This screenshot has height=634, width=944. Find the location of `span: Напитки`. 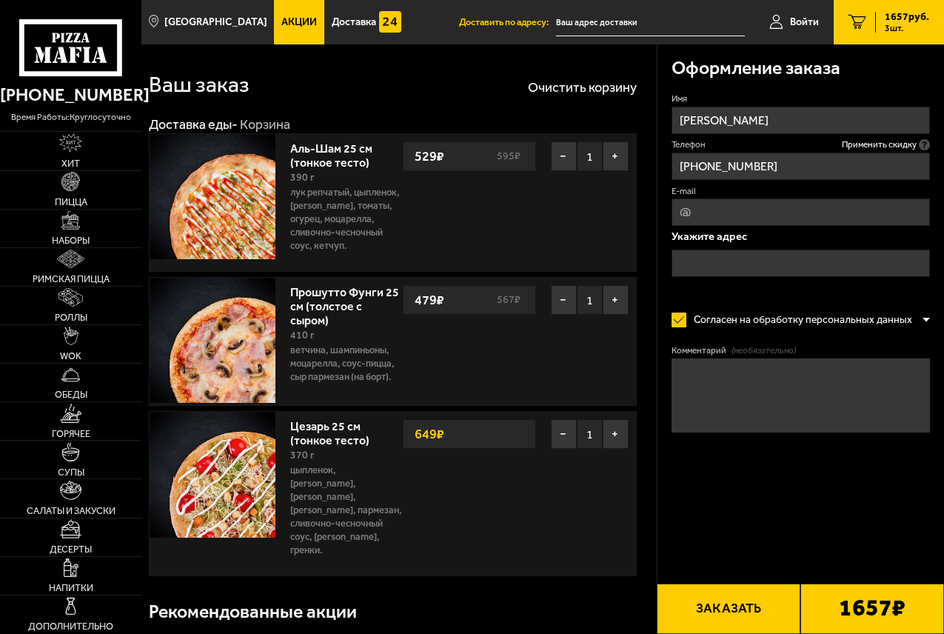

span: Напитки is located at coordinates (71, 588).